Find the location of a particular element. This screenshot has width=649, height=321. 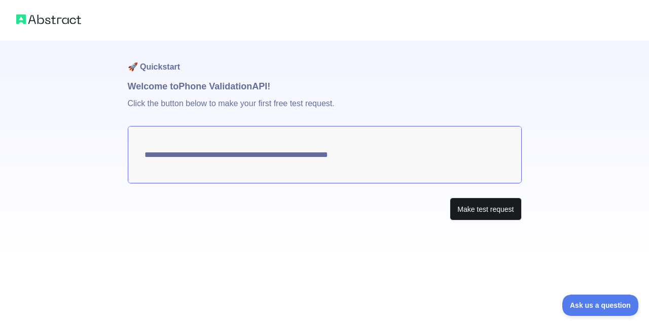

h1: 🚀 Quickstart is located at coordinates (325, 60).